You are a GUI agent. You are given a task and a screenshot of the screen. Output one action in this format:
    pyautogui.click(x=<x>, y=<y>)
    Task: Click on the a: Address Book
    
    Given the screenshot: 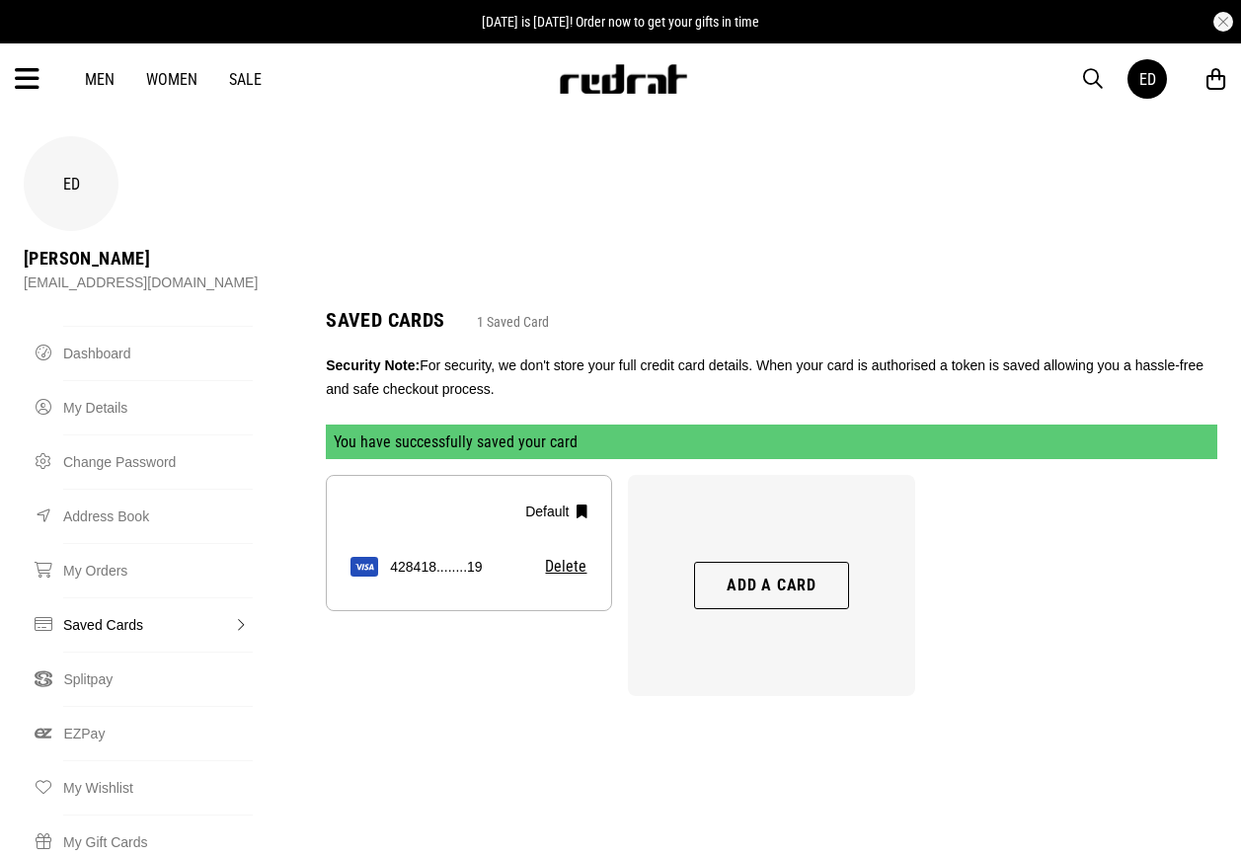 What is the action you would take?
    pyautogui.click(x=158, y=515)
    